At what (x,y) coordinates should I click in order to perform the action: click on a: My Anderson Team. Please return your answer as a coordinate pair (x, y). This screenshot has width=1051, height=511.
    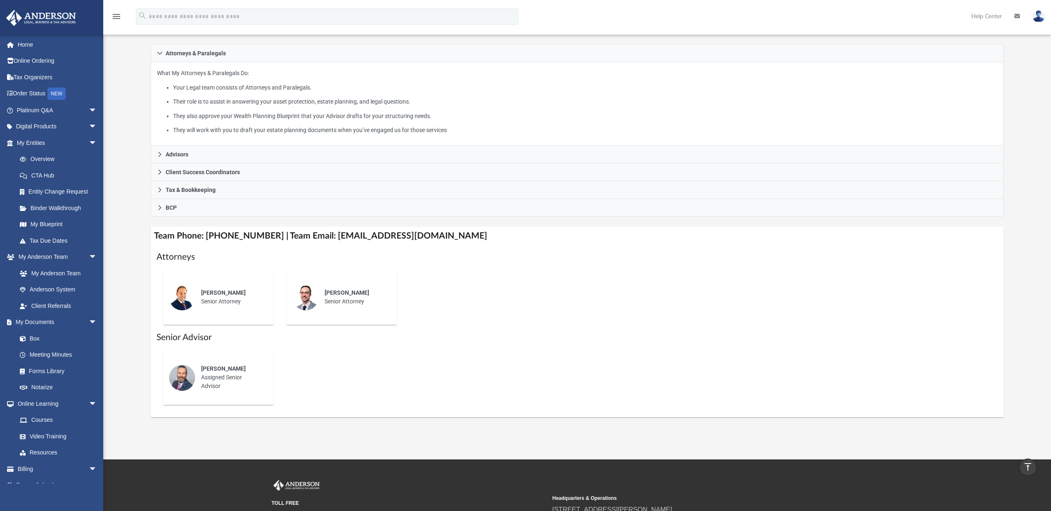
    Looking at the image, I should click on (56, 273).